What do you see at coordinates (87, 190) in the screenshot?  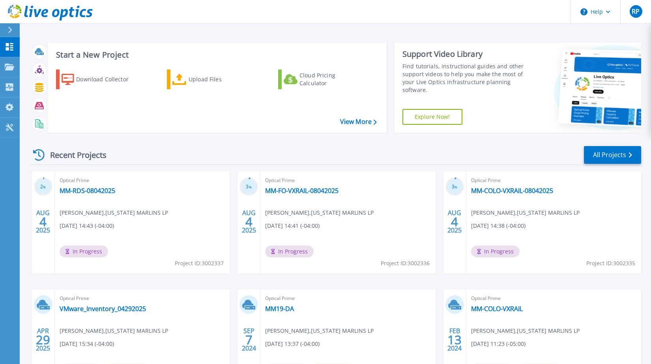 I see `a: MM-RDS-08042025` at bounding box center [87, 190].